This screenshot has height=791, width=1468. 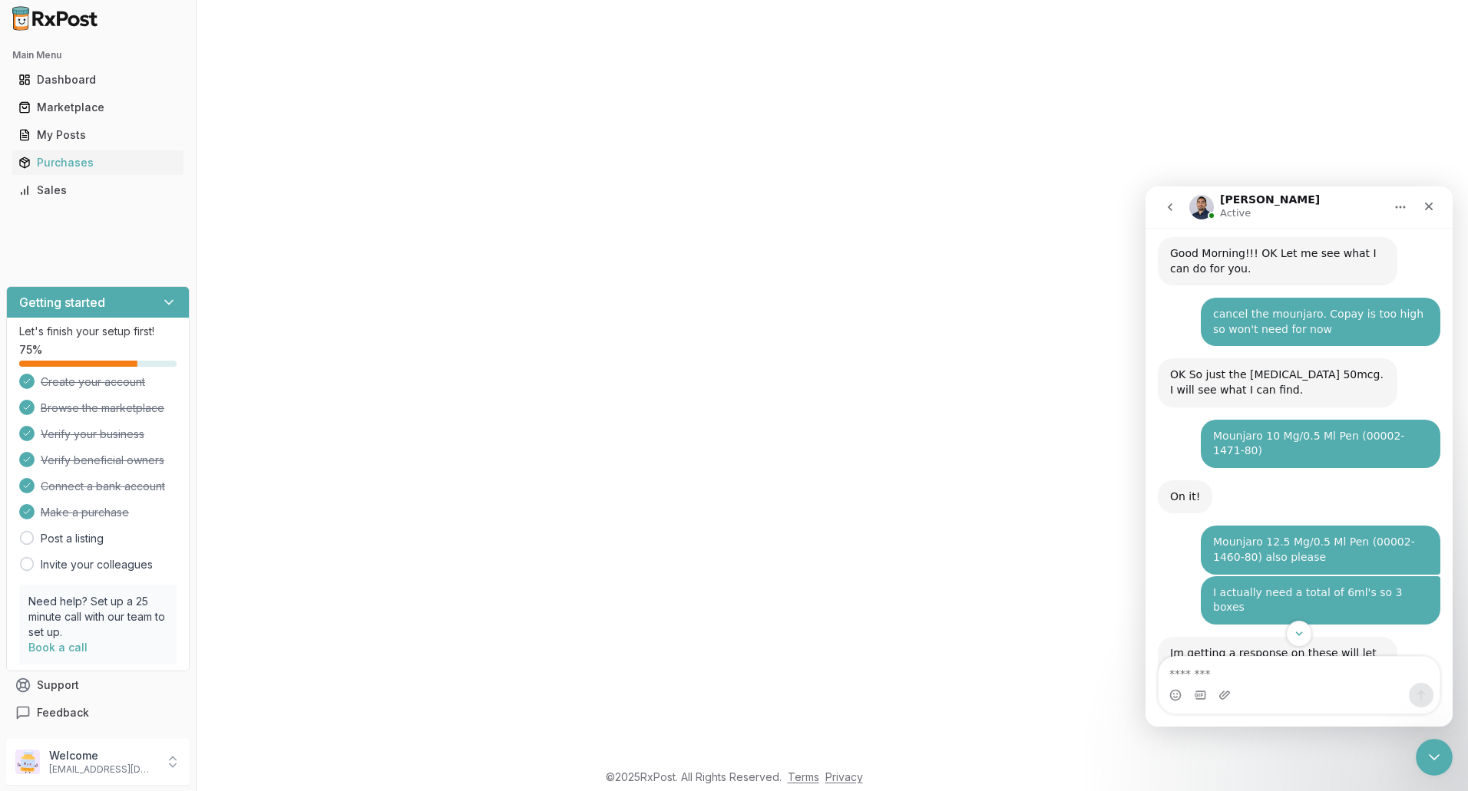 What do you see at coordinates (97, 163) in the screenshot?
I see `a: Purchases` at bounding box center [97, 163].